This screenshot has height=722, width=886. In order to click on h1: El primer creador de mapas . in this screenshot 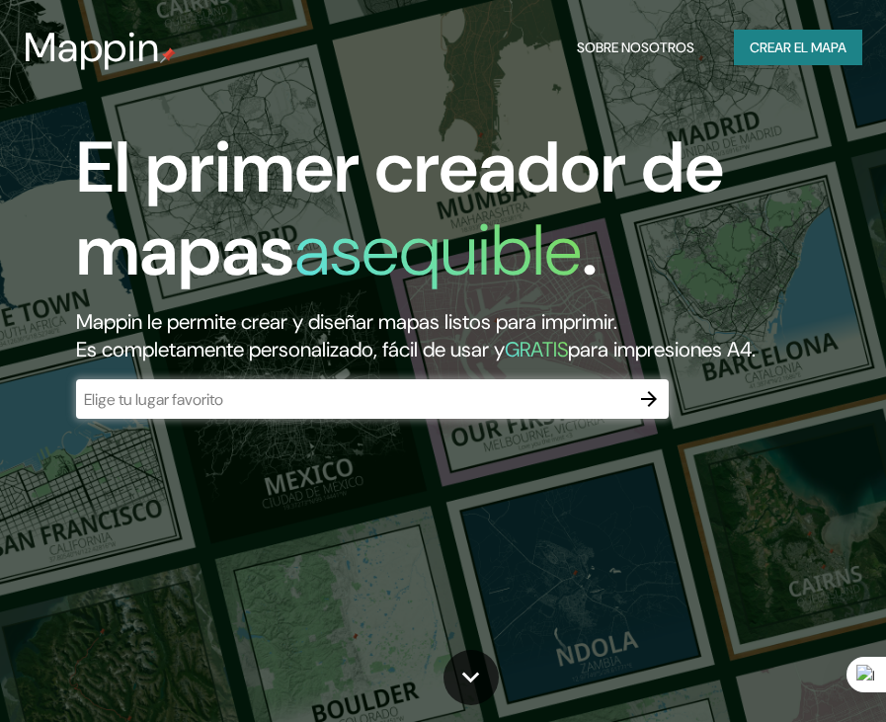, I will do `click(430, 217)`.